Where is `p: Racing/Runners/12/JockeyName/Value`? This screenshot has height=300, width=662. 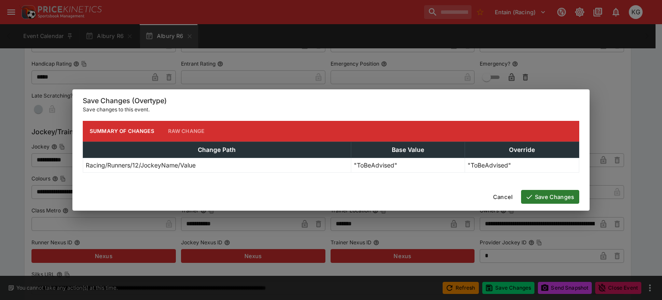 p: Racing/Runners/12/JockeyName/Value is located at coordinates (141, 165).